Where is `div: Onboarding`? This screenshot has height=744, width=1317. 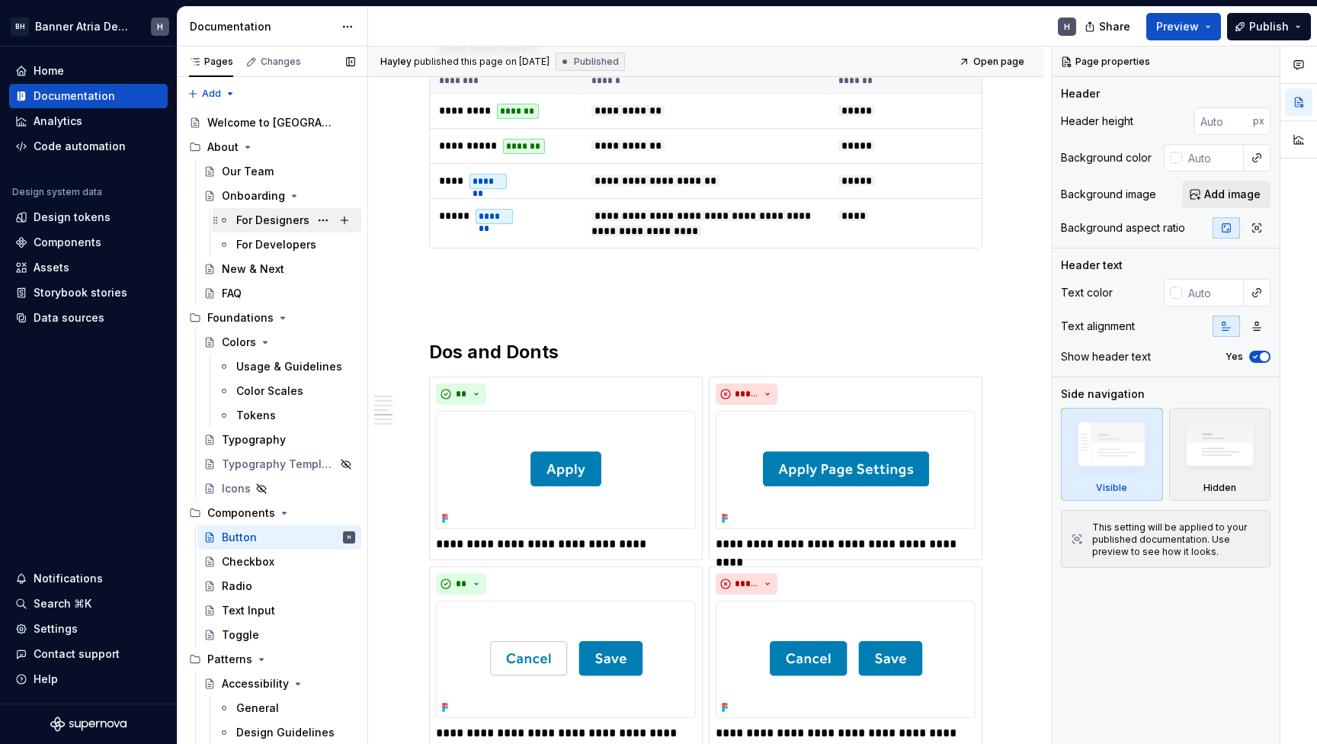 div: Onboarding is located at coordinates (253, 196).